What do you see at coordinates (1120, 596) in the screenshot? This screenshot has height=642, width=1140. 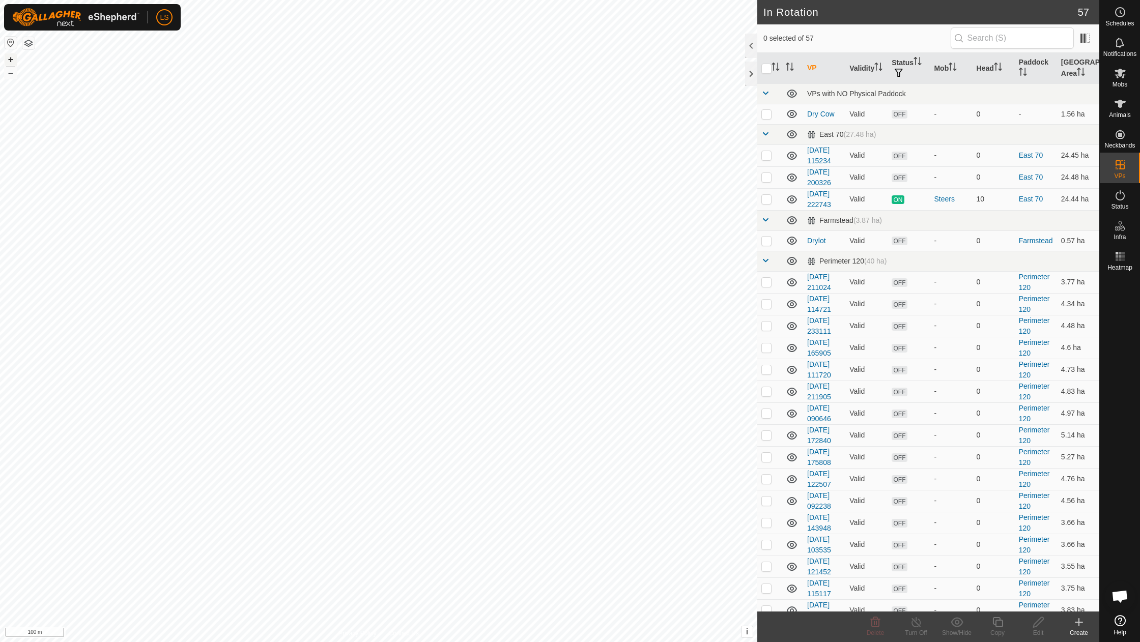 I see `div: Open chat` at bounding box center [1120, 596].